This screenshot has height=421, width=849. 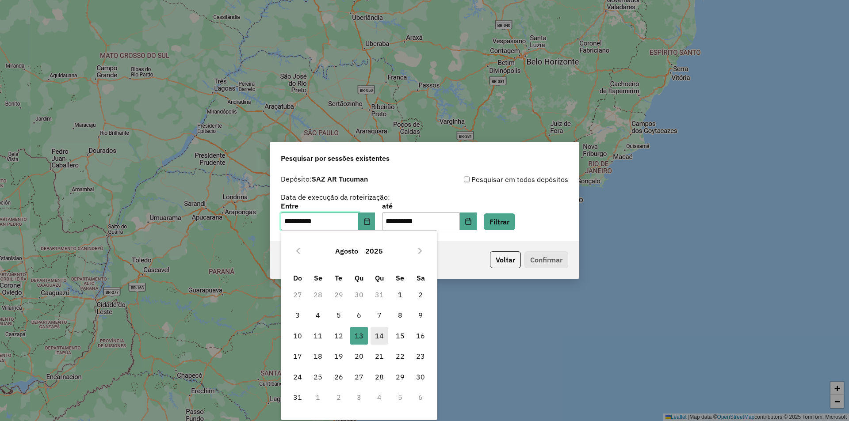 What do you see at coordinates (347, 251) in the screenshot?
I see `button: Choose Month` at bounding box center [347, 251].